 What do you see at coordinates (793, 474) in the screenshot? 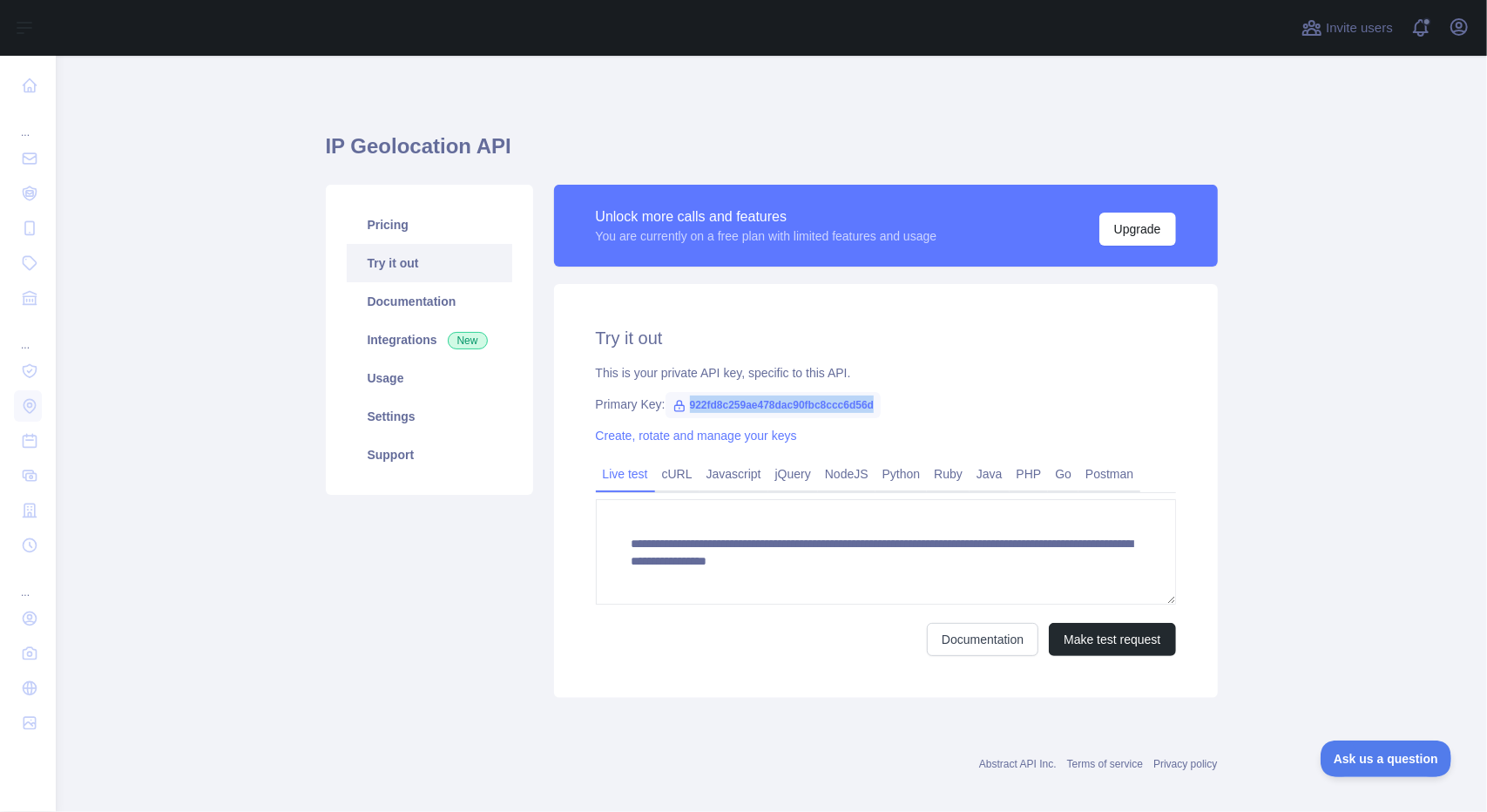
I see `a: jQuery` at bounding box center [793, 474].